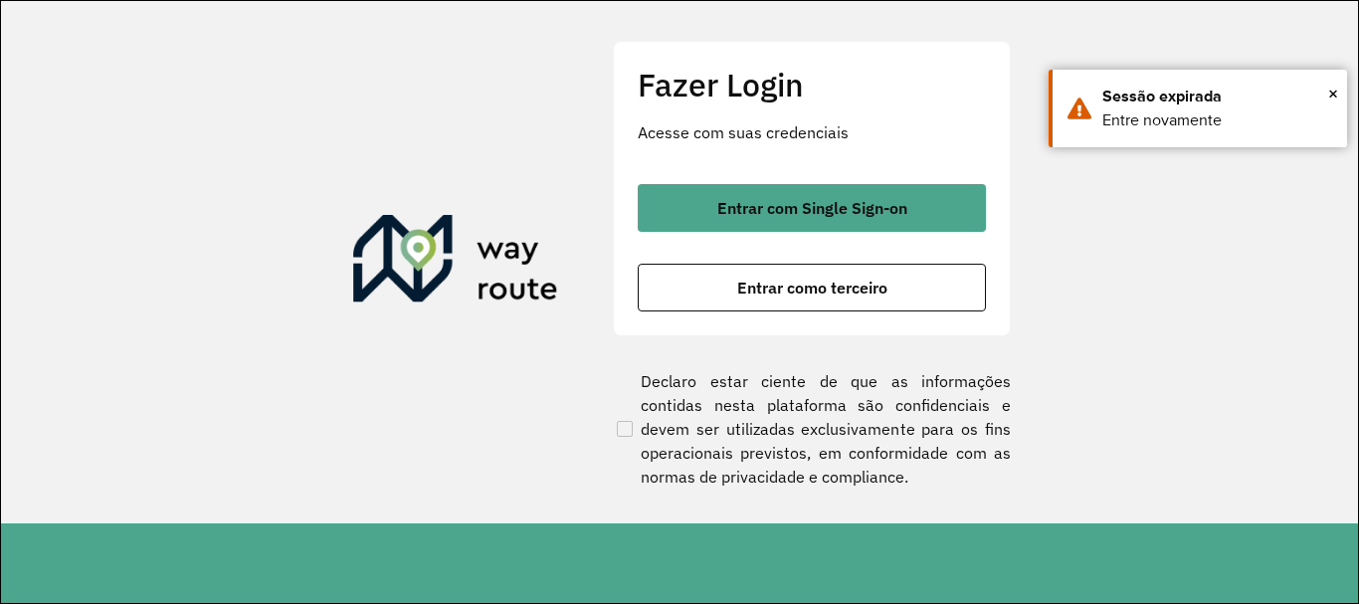 The height and width of the screenshot is (604, 1359). I want to click on div: Entre novamente, so click(1217, 120).